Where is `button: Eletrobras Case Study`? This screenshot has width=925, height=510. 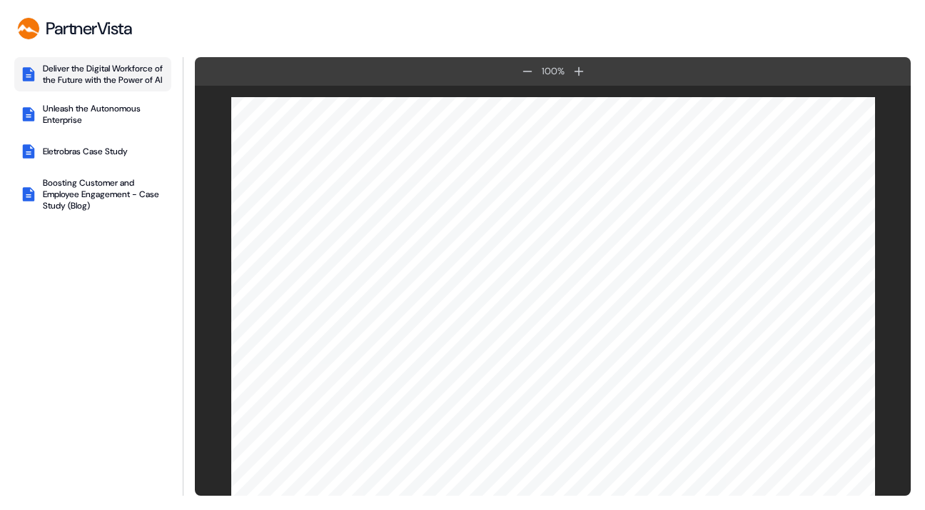
button: Eletrobras Case Study is located at coordinates (93, 151).